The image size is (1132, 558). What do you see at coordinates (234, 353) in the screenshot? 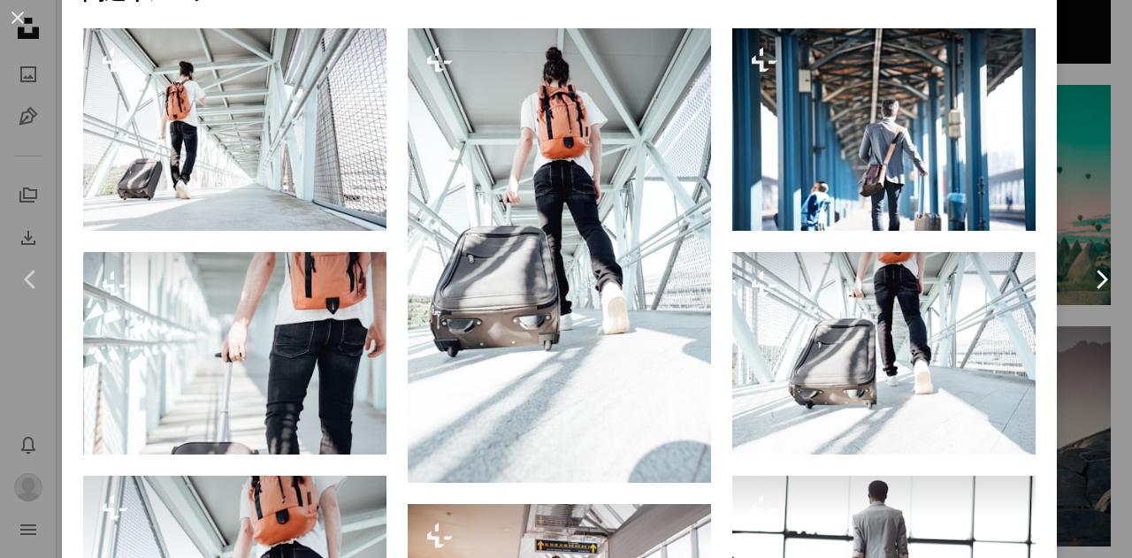
I see `img: スーツケースを持った男が歩道を歩く` at bounding box center [234, 353].